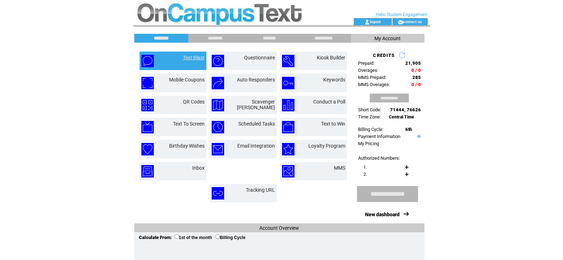 The width and height of the screenshot is (563, 260). What do you see at coordinates (147, 127) in the screenshot?
I see `img: text-to-screen.png` at bounding box center [147, 127].